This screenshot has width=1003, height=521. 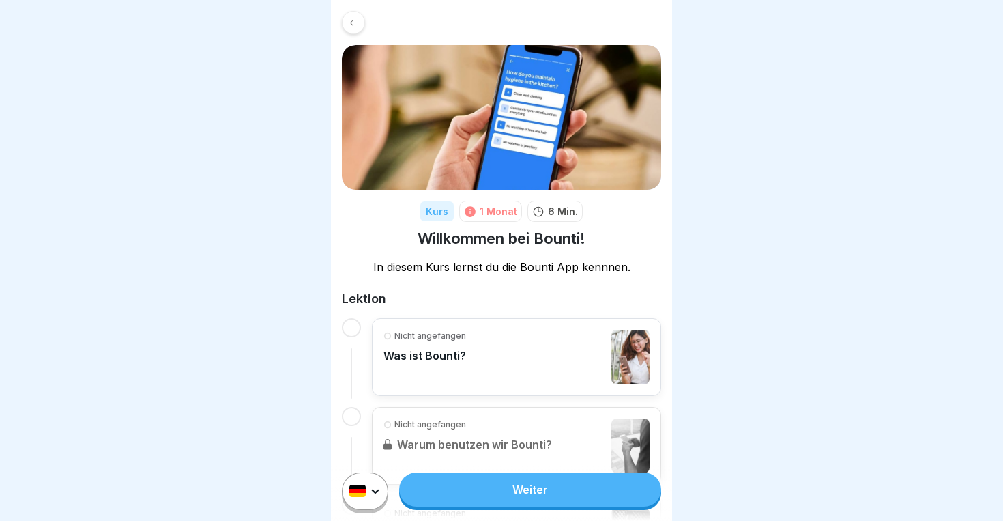 What do you see at coordinates (530, 489) in the screenshot?
I see `a: Weiter` at bounding box center [530, 489].